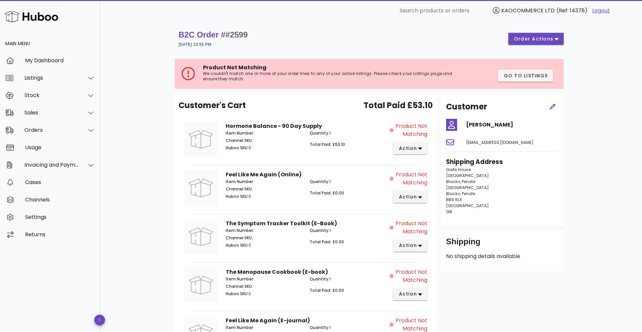 The width and height of the screenshot is (642, 332). What do you see at coordinates (268, 320) in the screenshot?
I see `strong: Feel Like Me Again (E-journal)` at bounding box center [268, 320].